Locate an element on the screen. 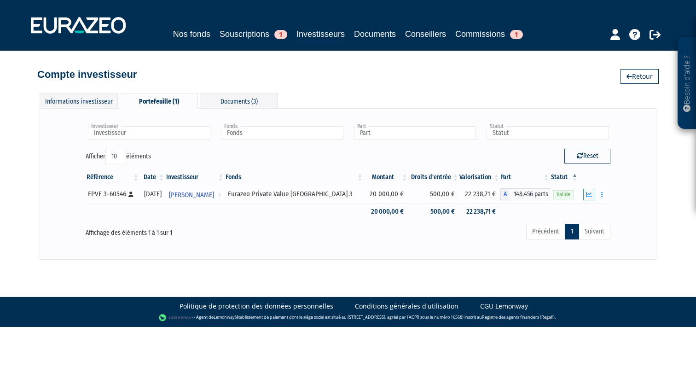 The height and width of the screenshot is (379, 696). span: 148,456 parts is located at coordinates (529, 194).